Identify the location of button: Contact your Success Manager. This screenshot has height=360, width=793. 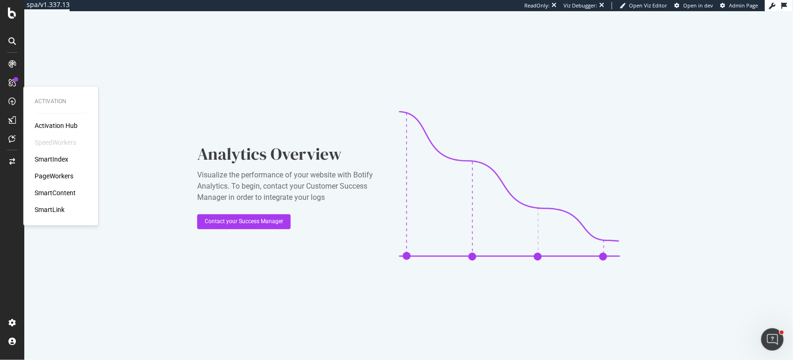
(244, 222).